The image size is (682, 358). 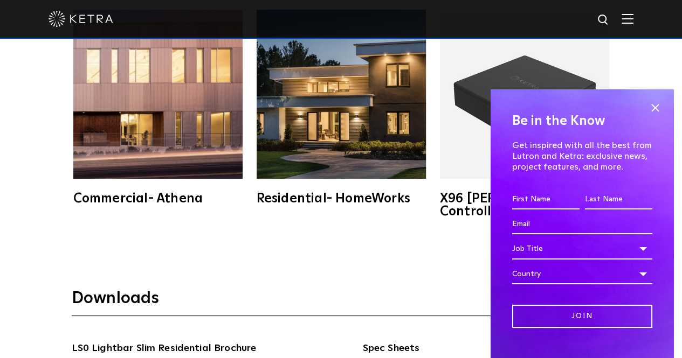 What do you see at coordinates (164, 350) in the screenshot?
I see `a: LS0 Lightbar Slim Residential Brochure` at bounding box center [164, 350].